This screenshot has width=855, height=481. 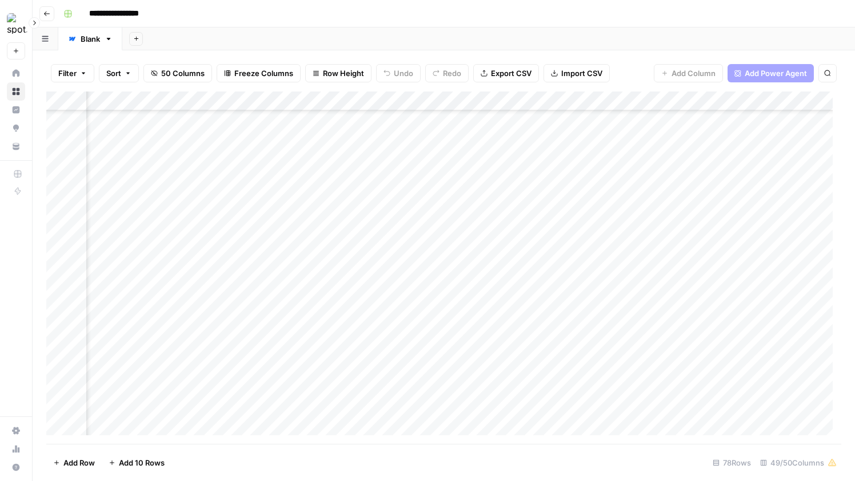 I want to click on span: Row Height, so click(x=344, y=73).